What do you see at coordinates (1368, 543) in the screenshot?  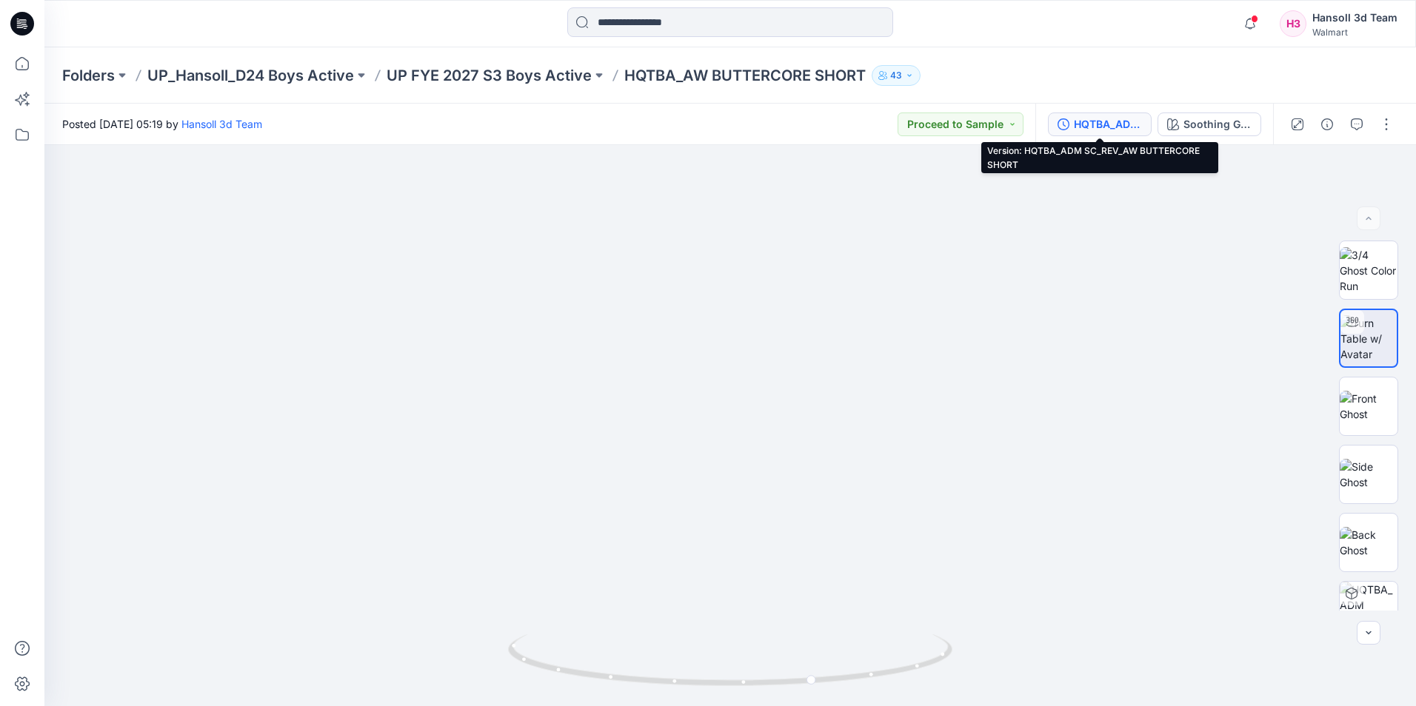 I see `img: Back Ghost` at bounding box center [1368, 543].